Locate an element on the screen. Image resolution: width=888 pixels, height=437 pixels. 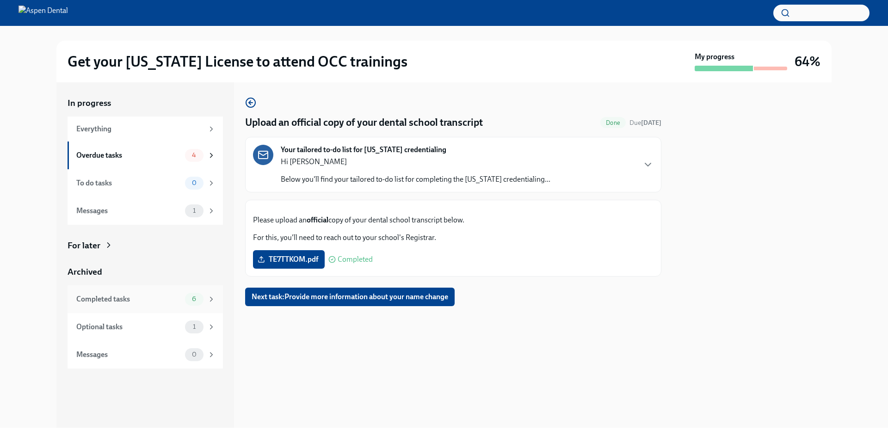
a: Messages0 is located at coordinates (145, 355).